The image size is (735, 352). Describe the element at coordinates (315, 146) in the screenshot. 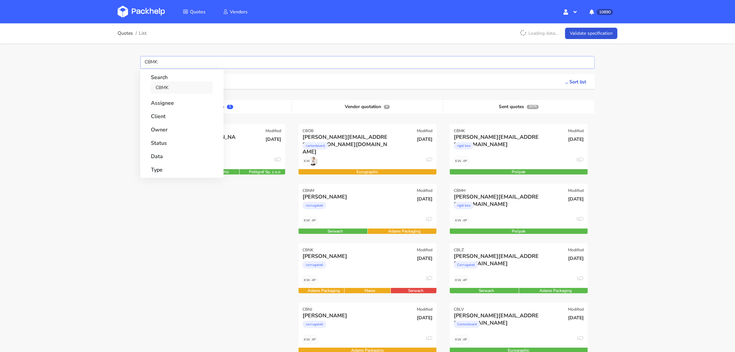

I see `div: cartonboard` at that location.